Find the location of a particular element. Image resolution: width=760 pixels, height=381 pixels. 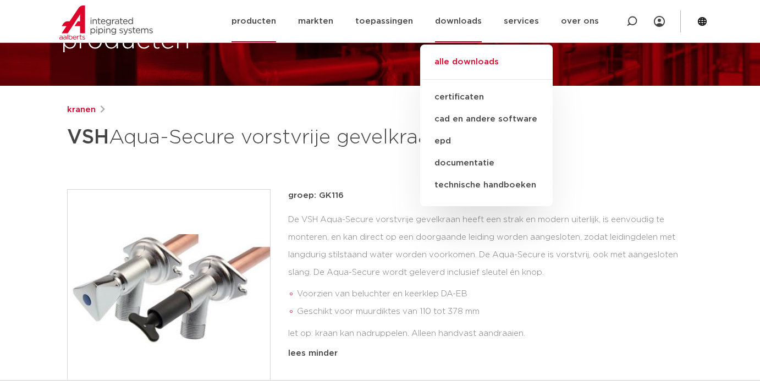

p: groep: GK116 is located at coordinates (491, 196).